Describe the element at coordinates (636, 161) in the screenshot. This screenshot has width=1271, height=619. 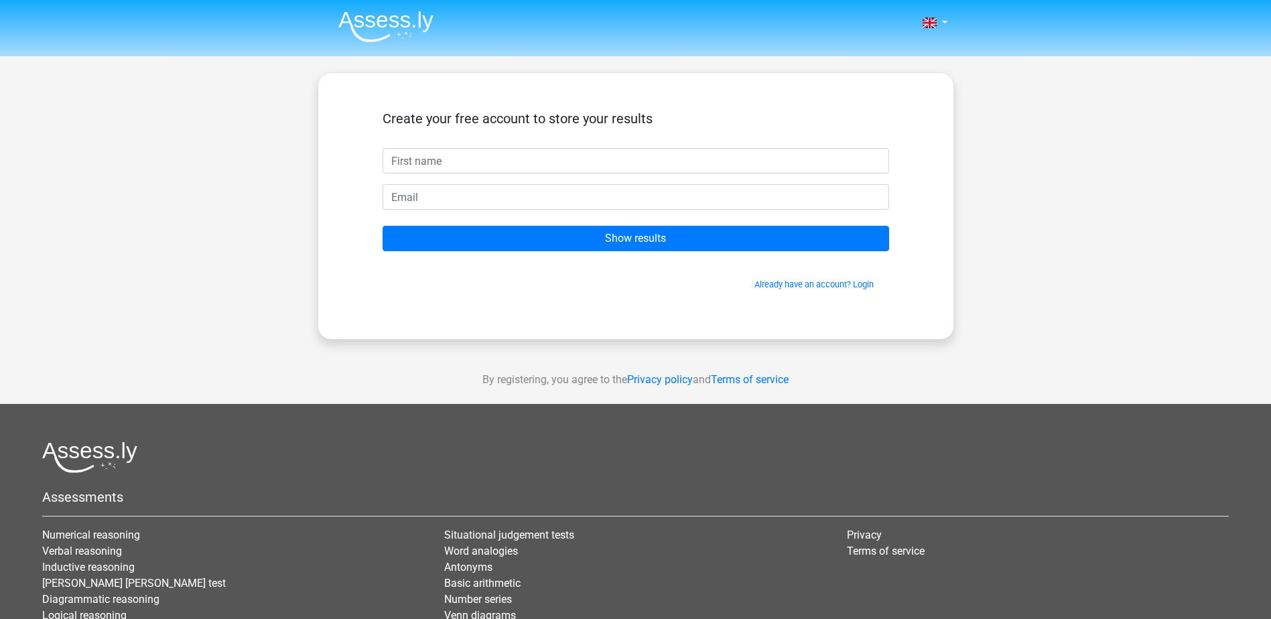
I see `input: First name` at that location.